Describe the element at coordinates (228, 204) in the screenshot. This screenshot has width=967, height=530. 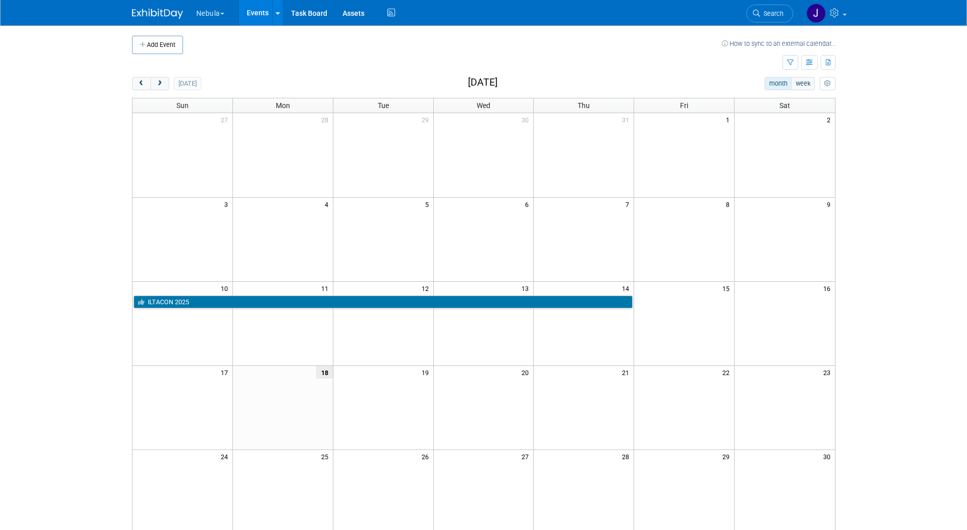
I see `span: 3` at that location.